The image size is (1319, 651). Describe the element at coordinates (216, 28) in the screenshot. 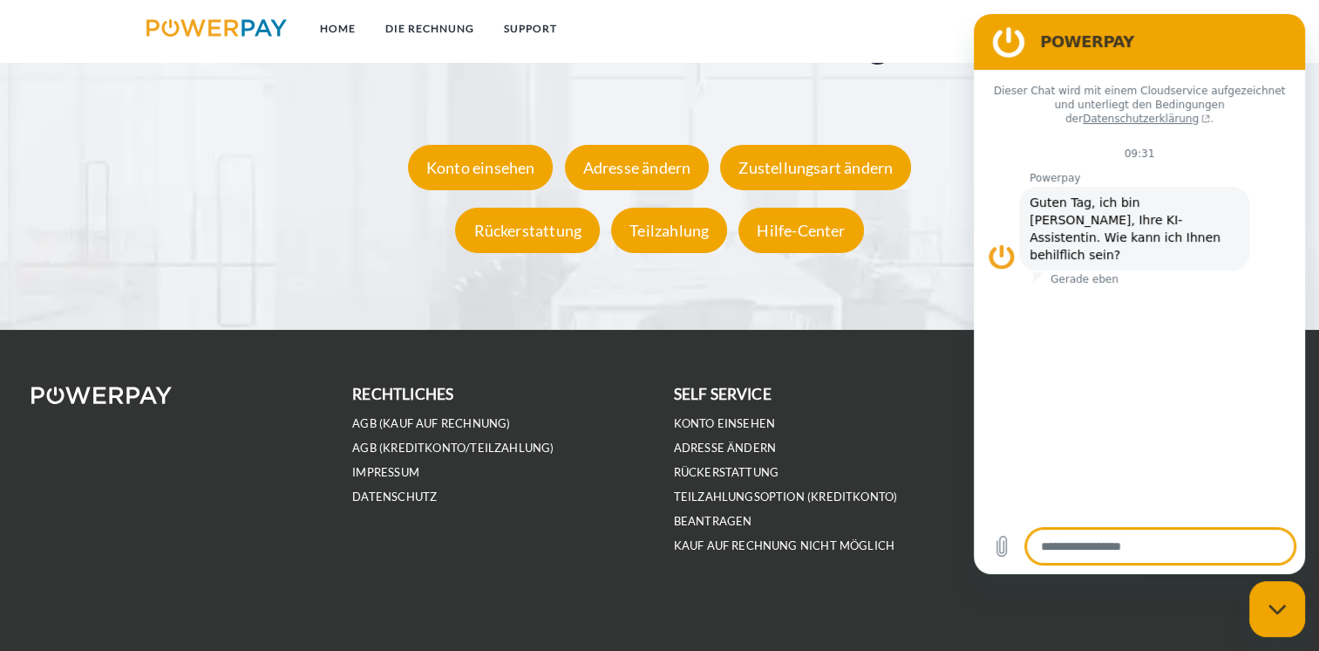

I see `img: logo-powerpay.svg` at that location.